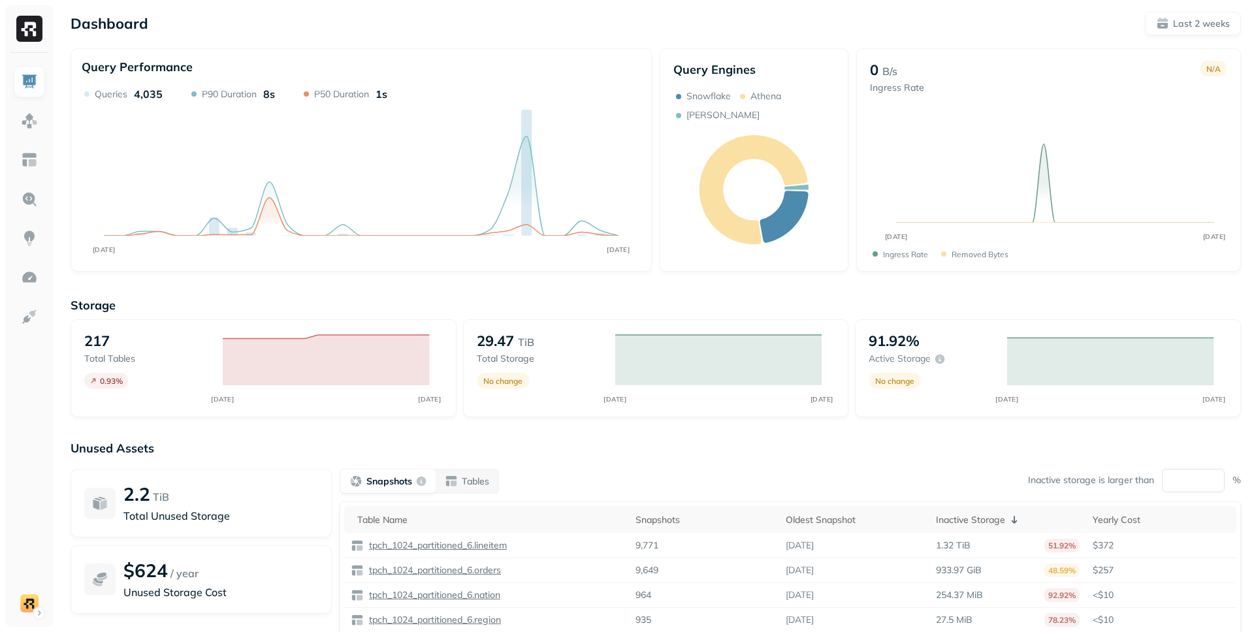 This screenshot has height=632, width=1254. What do you see at coordinates (29, 82) in the screenshot?
I see `img: Dashboard` at bounding box center [29, 82].